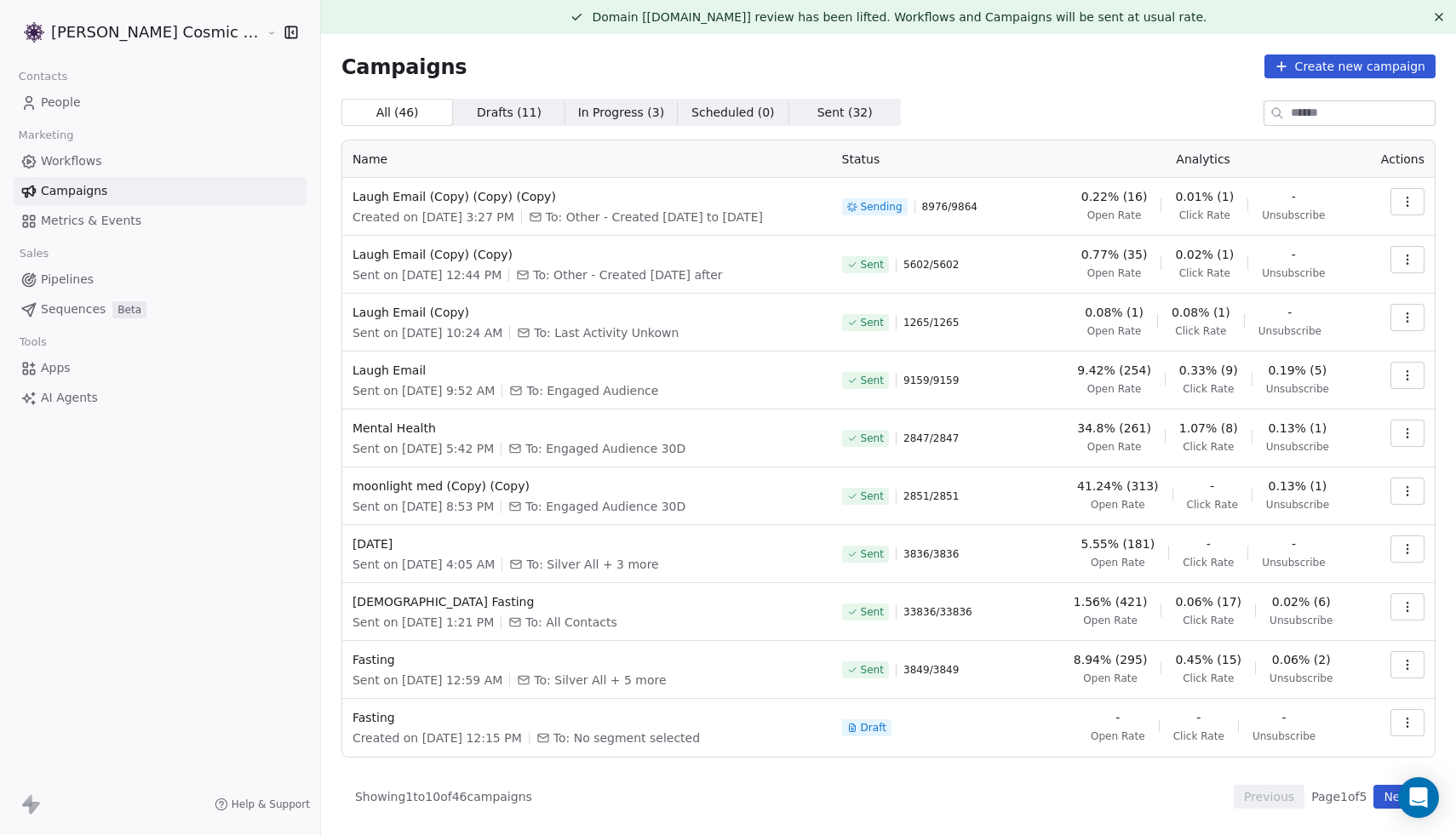  I want to click on img: Logo_Properly_Aligned.png, so click(34, 33).